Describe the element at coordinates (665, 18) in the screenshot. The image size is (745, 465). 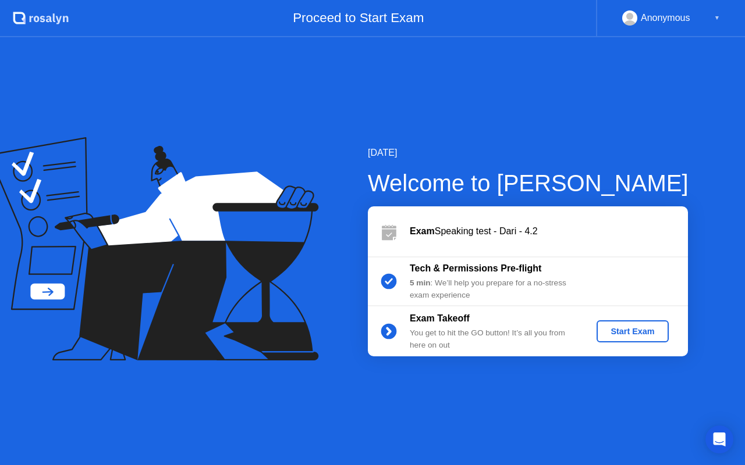
I see `div: Anonymous` at that location.